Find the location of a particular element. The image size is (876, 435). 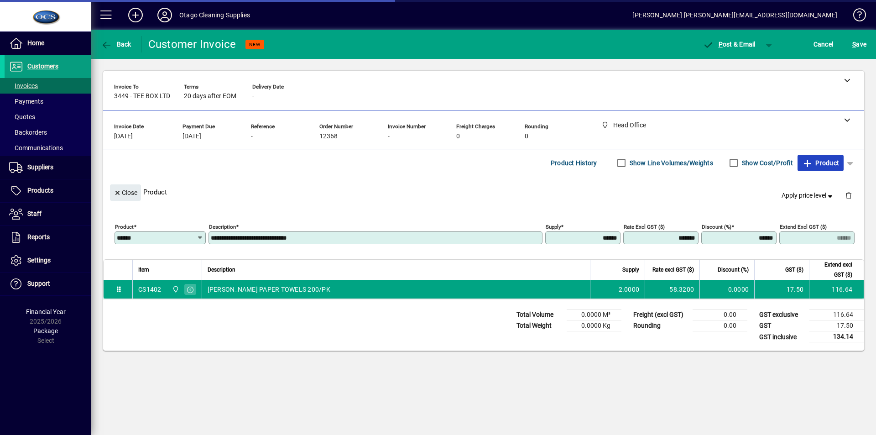

span: Back is located at coordinates (116, 44).